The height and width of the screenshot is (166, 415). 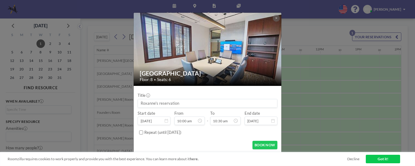 I want to click on input: Roxanne's reservation, so click(x=207, y=104).